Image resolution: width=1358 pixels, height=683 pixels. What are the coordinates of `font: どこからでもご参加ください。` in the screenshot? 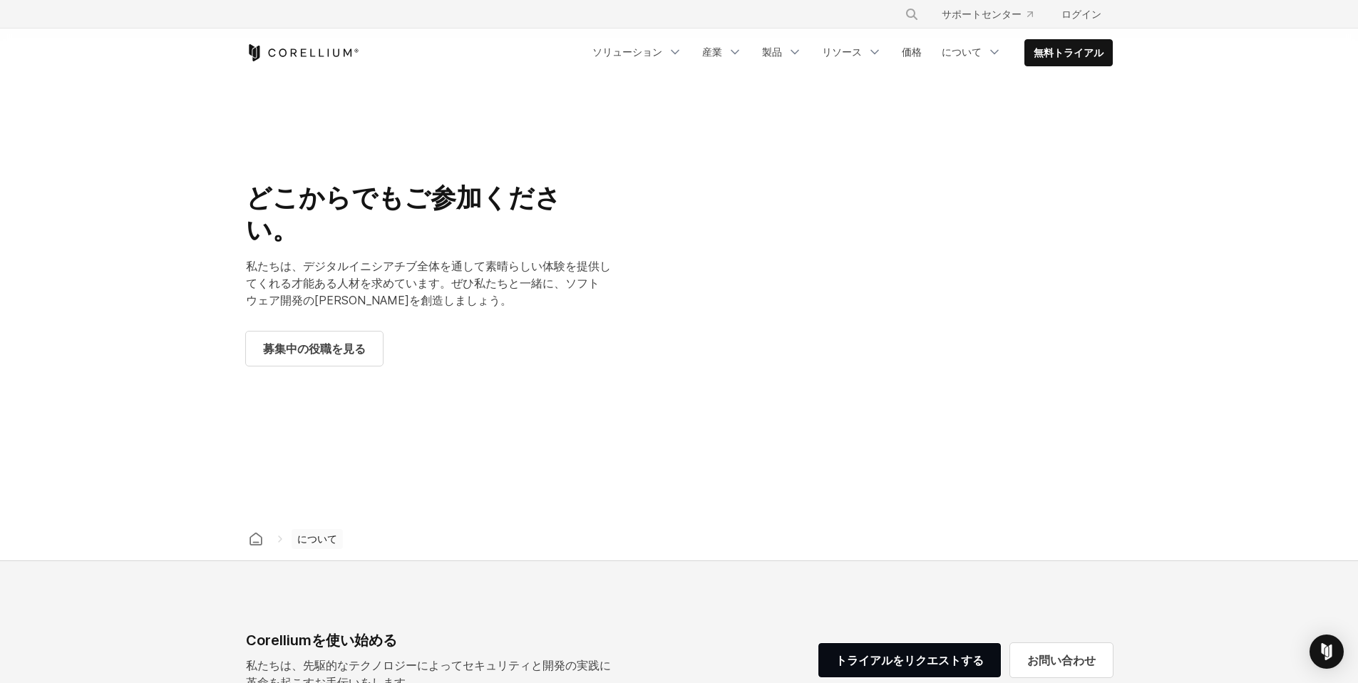 It's located at (403, 213).